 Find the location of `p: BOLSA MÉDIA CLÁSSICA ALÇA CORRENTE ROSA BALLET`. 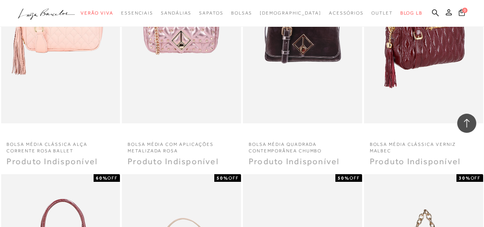

p: BOLSA MÉDIA CLÁSSICA ALÇA CORRENTE ROSA BALLET is located at coordinates (61, 145).